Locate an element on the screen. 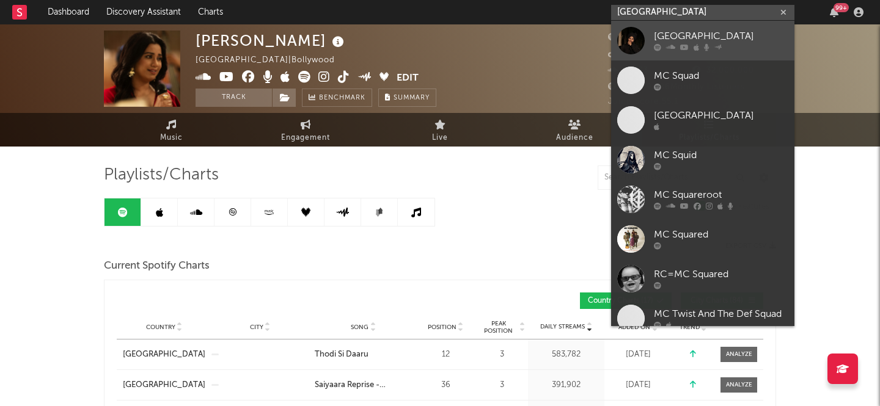  div: MC Squad is located at coordinates (721, 76).